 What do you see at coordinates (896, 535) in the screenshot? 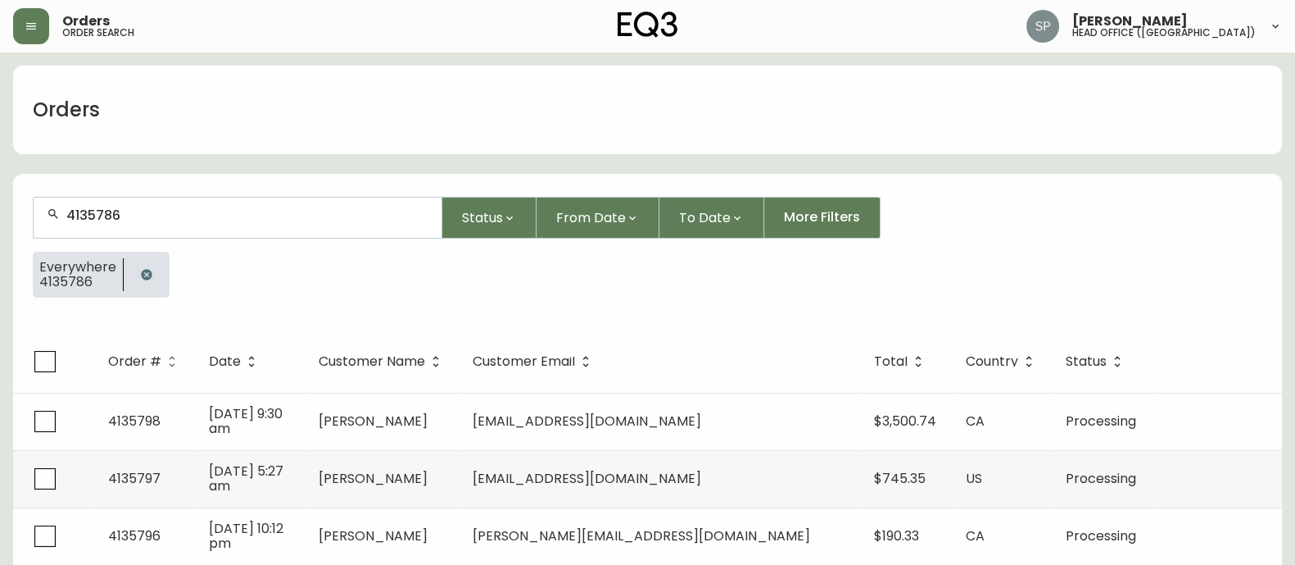
I see `span: $190.33` at bounding box center [896, 535].